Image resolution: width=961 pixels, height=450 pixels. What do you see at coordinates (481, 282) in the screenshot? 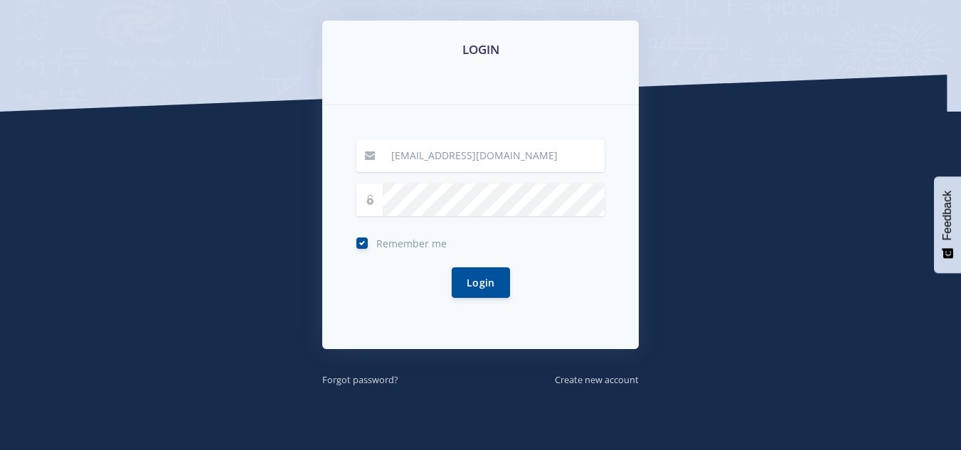
I see `button: Login` at bounding box center [481, 282].